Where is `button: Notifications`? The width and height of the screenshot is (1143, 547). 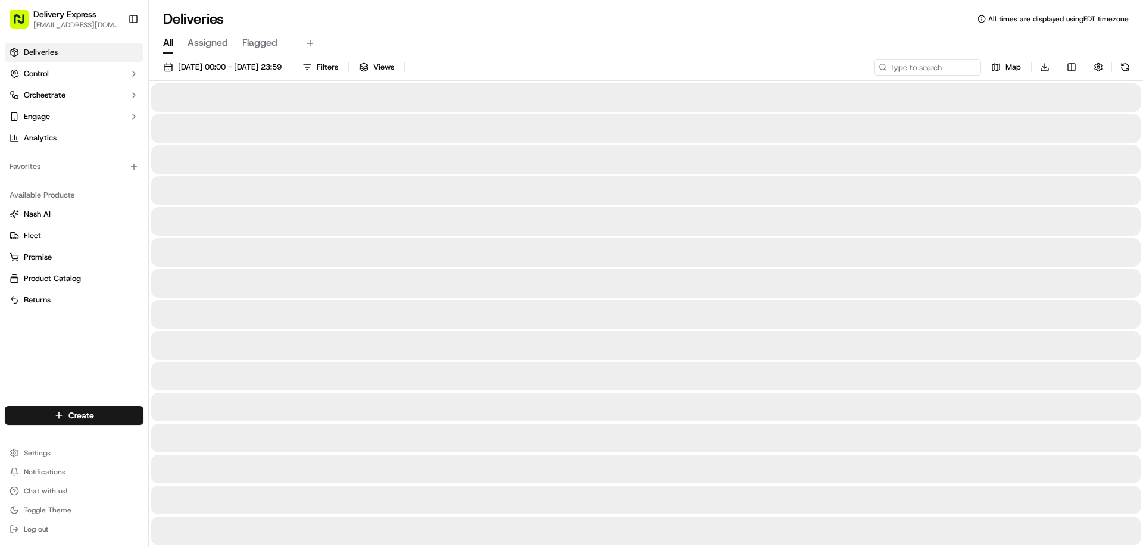 button: Notifications is located at coordinates (74, 472).